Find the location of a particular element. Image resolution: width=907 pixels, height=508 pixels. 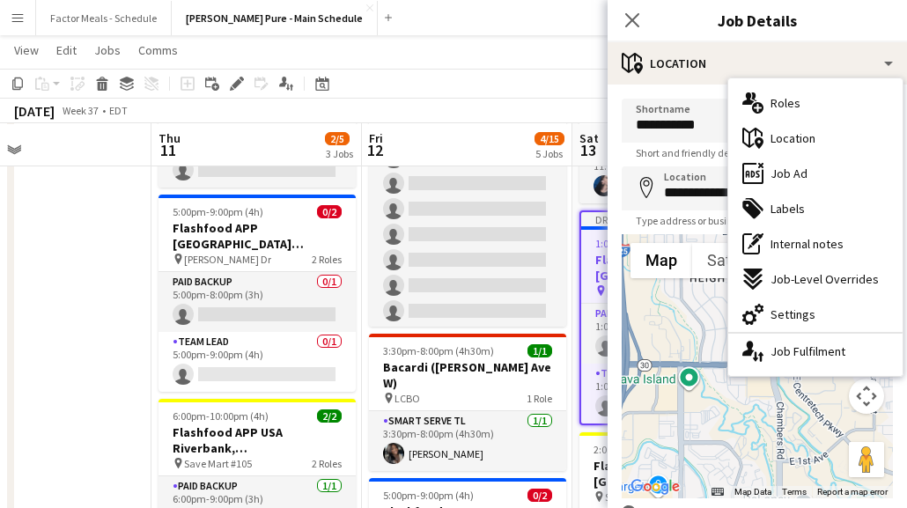

button: Map Data is located at coordinates (753, 492).